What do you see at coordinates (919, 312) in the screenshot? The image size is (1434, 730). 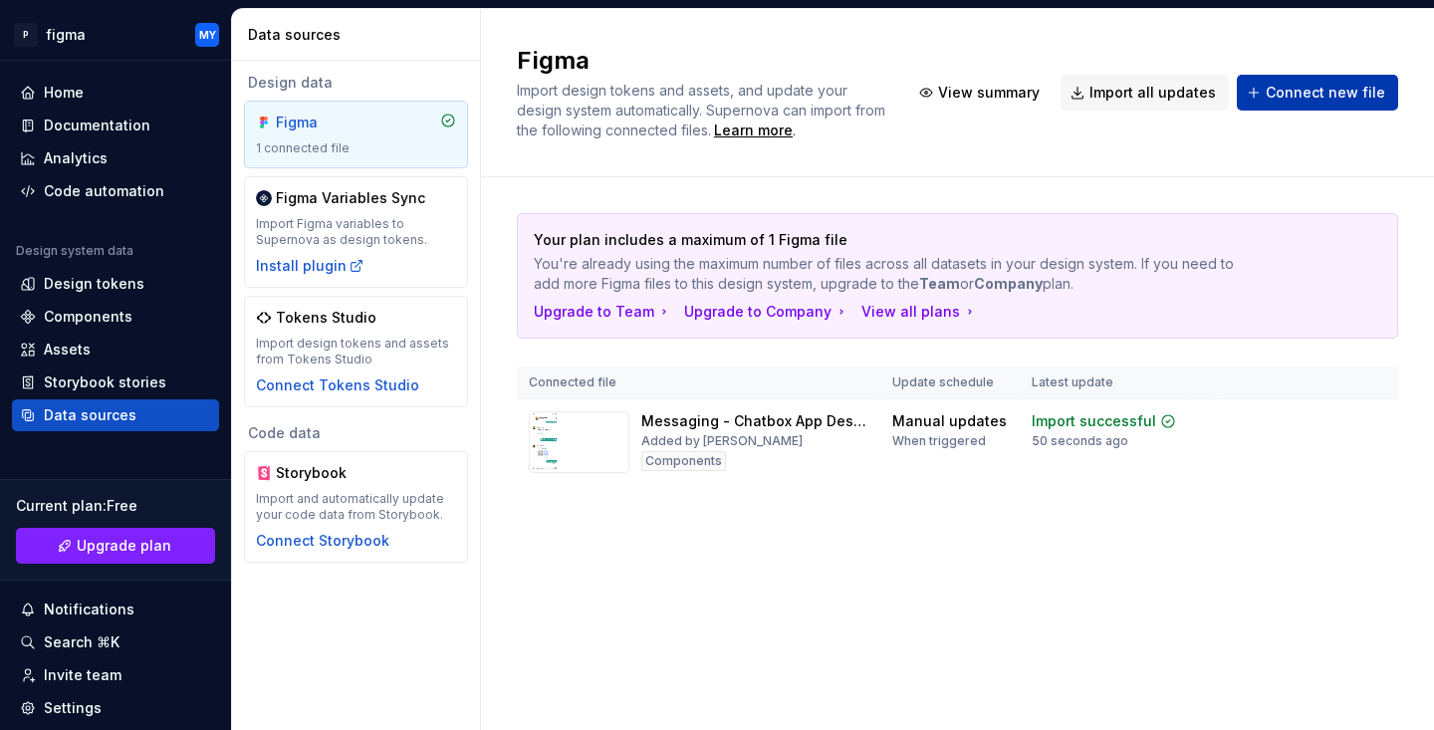 I see `button: View all plans` at bounding box center [919, 312].